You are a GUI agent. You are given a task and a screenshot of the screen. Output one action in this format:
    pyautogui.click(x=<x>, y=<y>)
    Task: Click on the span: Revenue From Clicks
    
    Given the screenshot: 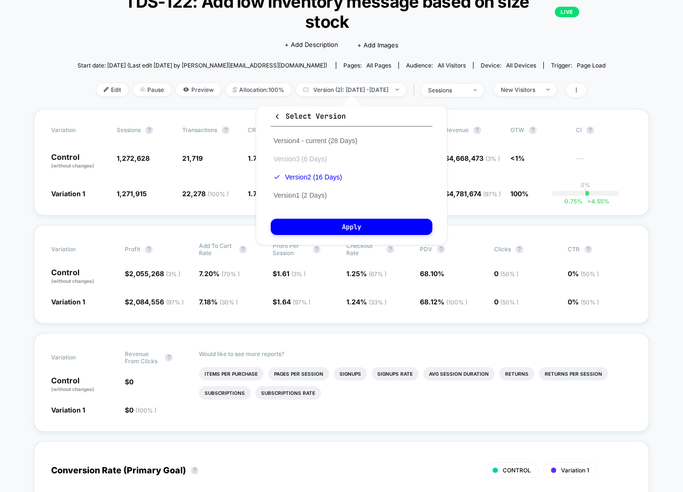 What is the action you would take?
    pyautogui.click(x=143, y=357)
    